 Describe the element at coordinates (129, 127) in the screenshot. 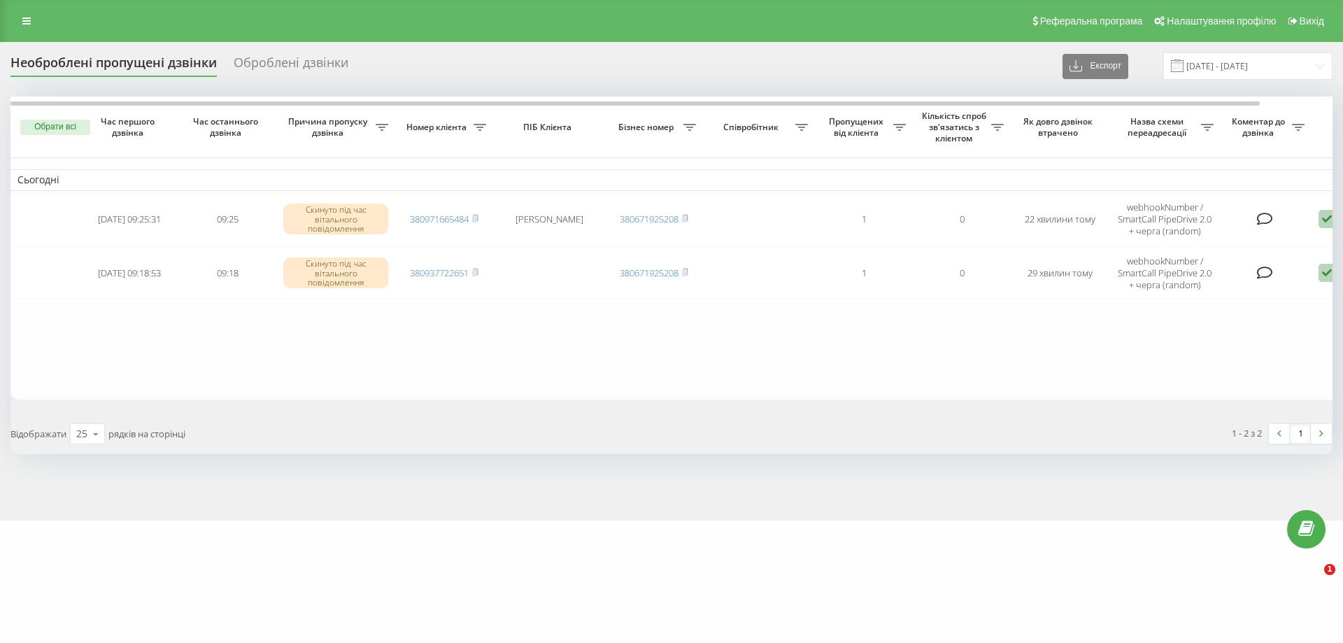

I see `span: Час першого дзвінка` at that location.